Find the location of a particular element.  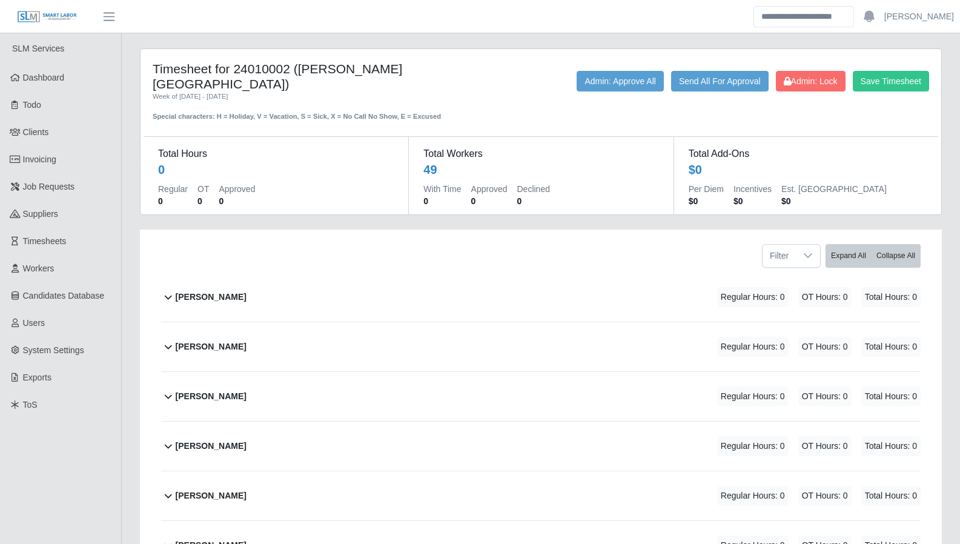

span: Clients is located at coordinates (36, 132).